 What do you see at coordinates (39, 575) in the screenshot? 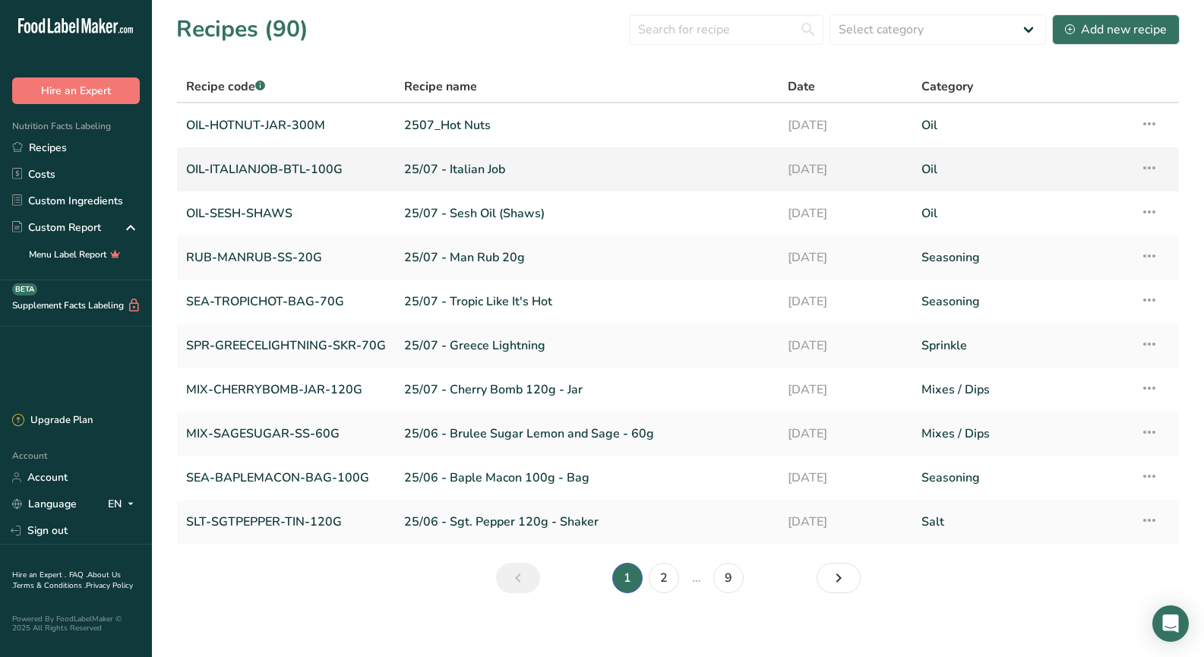
I see `a: Hire an Expert .` at bounding box center [39, 575].